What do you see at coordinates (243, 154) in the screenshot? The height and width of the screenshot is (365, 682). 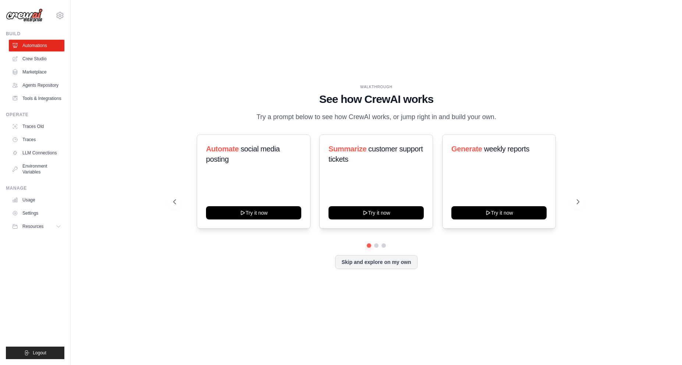 I see `span: social media posting` at bounding box center [243, 154].